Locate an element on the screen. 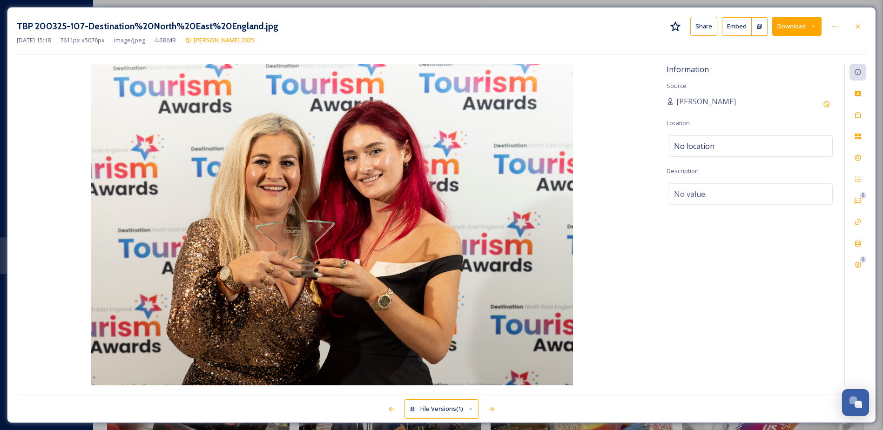  button: File Versions(1) is located at coordinates (442, 409).